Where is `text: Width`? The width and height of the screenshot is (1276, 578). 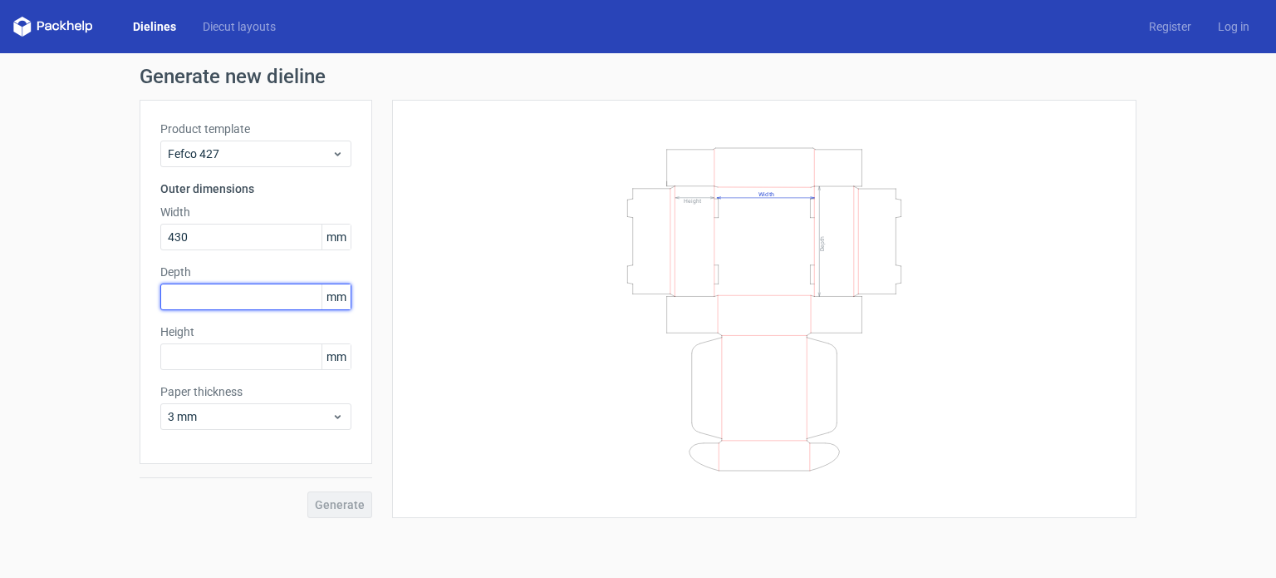
text: Width is located at coordinates (766, 193).